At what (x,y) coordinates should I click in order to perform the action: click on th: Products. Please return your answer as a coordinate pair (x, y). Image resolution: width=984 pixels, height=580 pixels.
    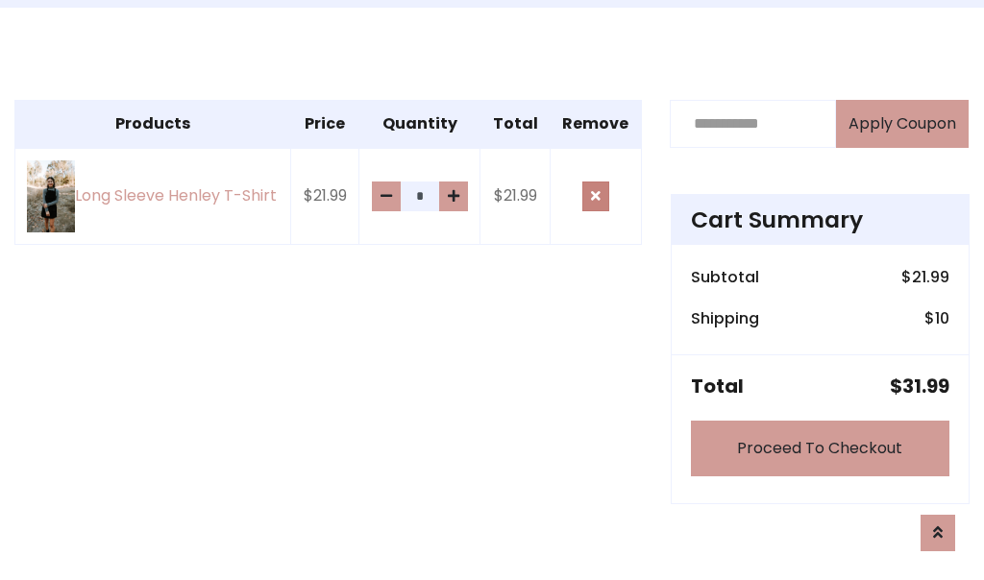
    Looking at the image, I should click on (153, 124).